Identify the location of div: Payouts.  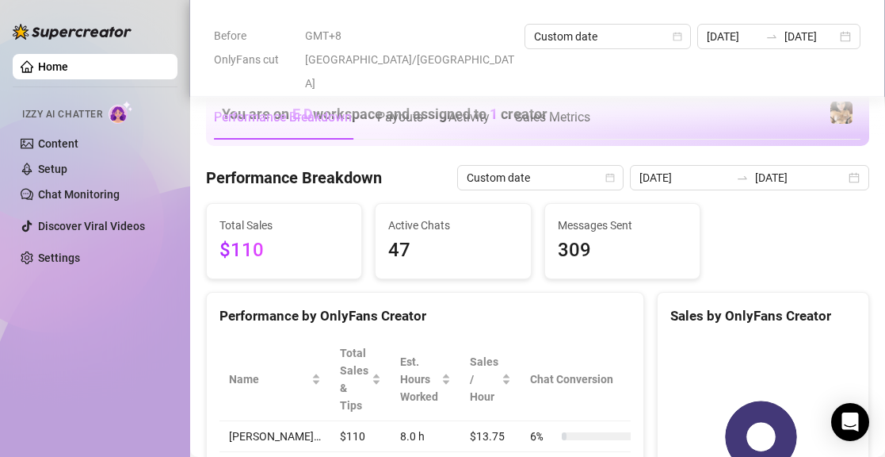
(400, 117).